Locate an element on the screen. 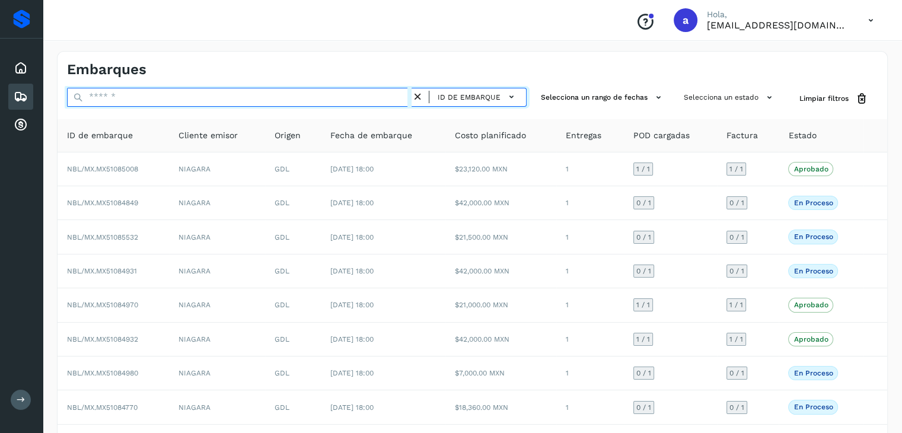 The height and width of the screenshot is (433, 902). div: Inicio is located at coordinates (21, 68).